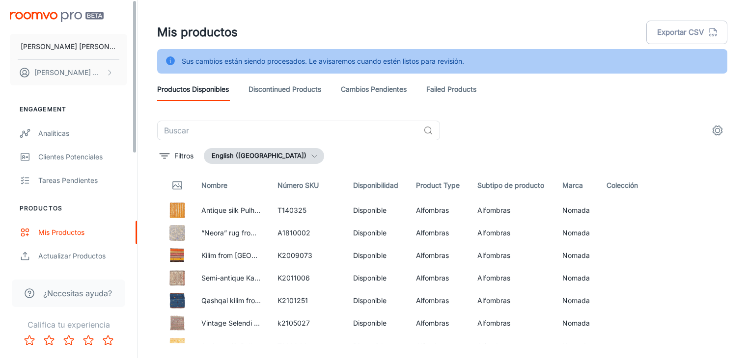  I want to click on div: Clientes potenciales, so click(82, 157).